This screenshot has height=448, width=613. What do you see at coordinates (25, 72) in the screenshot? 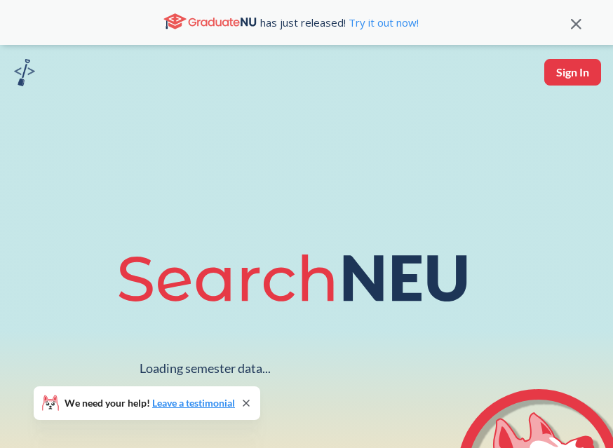
I see `img: sandbox logo` at bounding box center [25, 72].